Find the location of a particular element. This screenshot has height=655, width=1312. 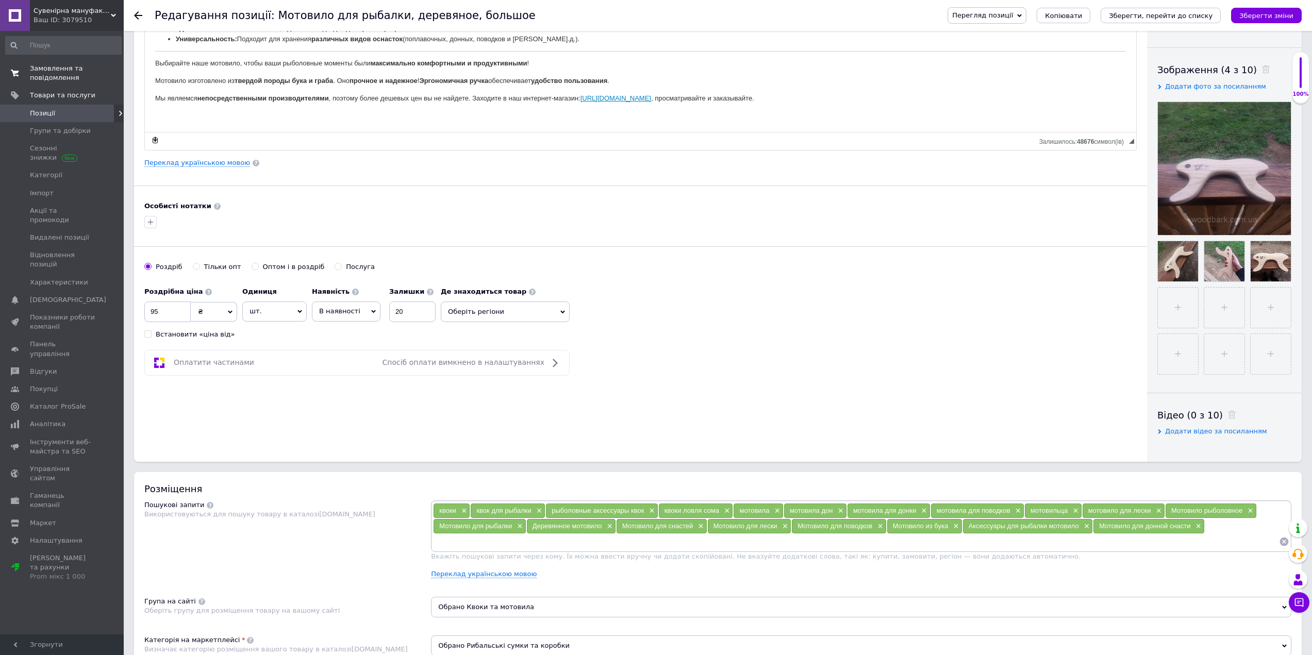

span: Спосіб оплати вимкнено в налаштуваннях is located at coordinates (464, 362).